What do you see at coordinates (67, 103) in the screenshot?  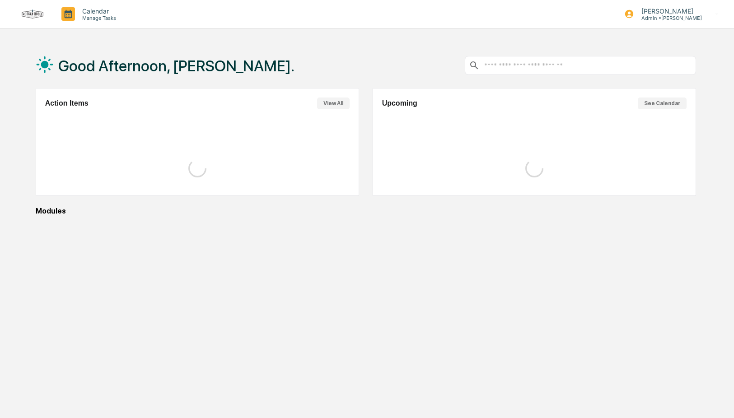 I see `h2: Action Items` at bounding box center [67, 103].